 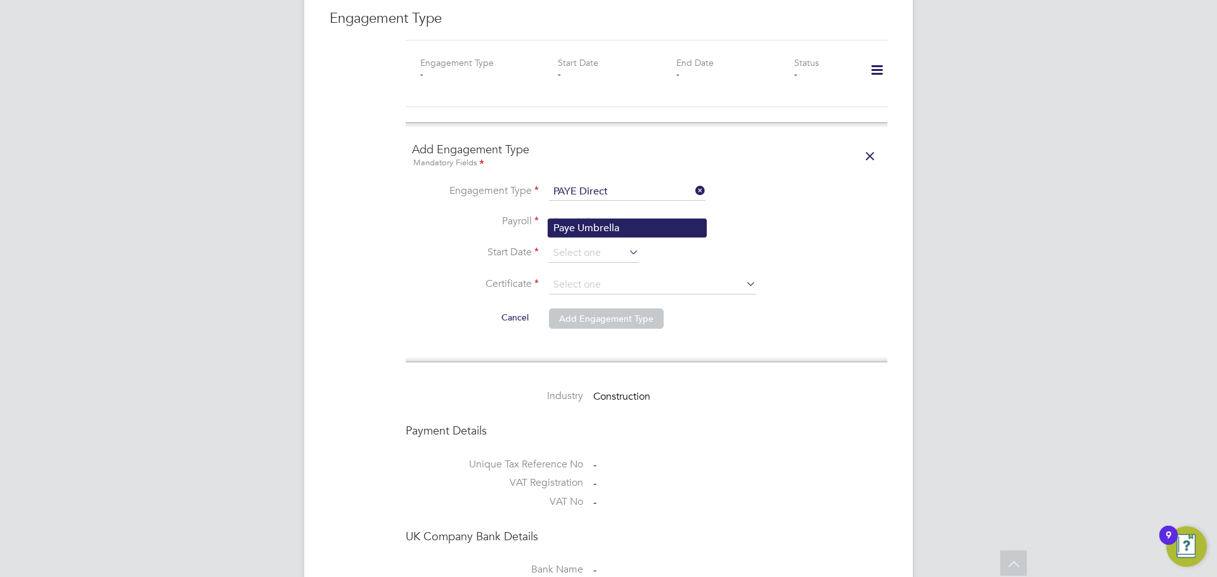 I want to click on label: Payroll, so click(x=475, y=221).